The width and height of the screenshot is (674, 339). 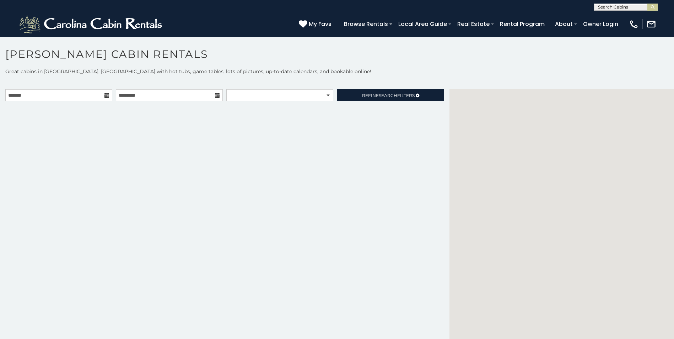 What do you see at coordinates (422, 24) in the screenshot?
I see `a: Local Area Guide` at bounding box center [422, 24].